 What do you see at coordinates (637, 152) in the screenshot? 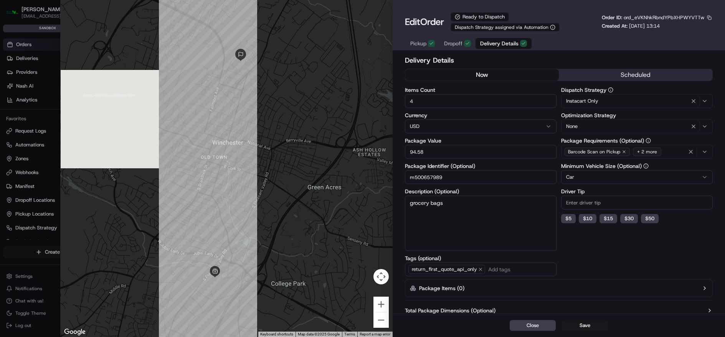
I see `button: Barcode Scan on Pickup+ 2 more` at bounding box center [637, 152].